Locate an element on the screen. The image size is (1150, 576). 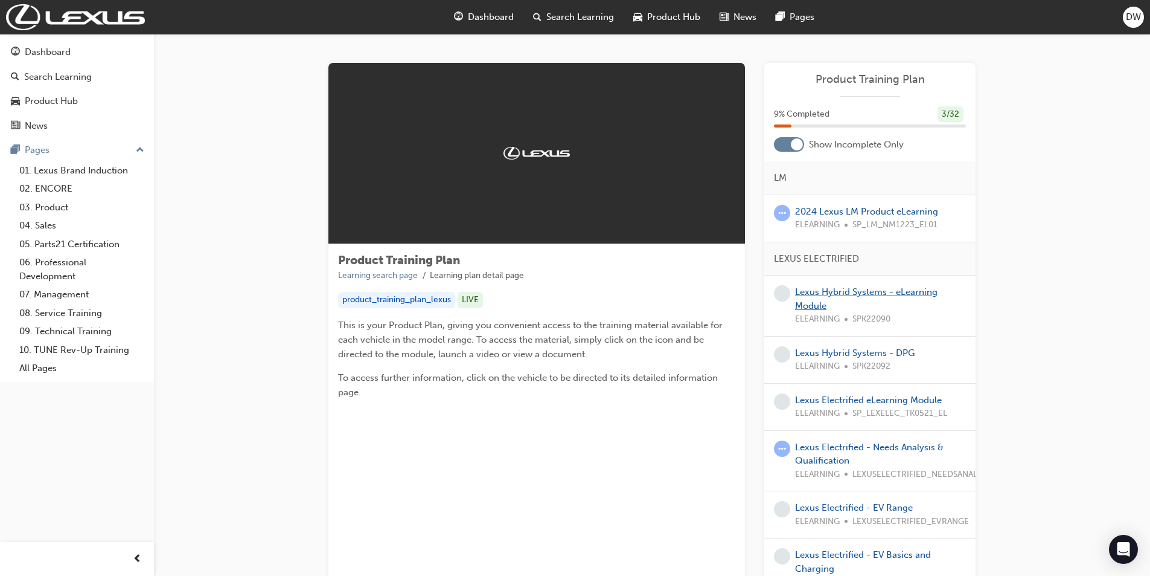
span: News is located at coordinates (745, 17).